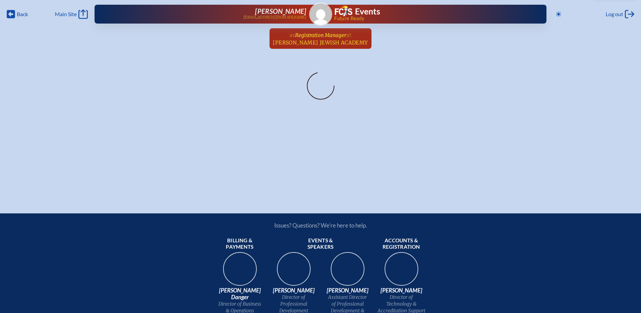 The height and width of the screenshot is (313, 641). Describe the element at coordinates (321, 35) in the screenshot. I see `span: Registration Manager` at that location.